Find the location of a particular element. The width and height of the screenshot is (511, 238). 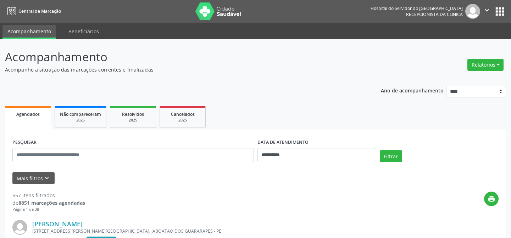

button: Relatórios is located at coordinates (485, 65).